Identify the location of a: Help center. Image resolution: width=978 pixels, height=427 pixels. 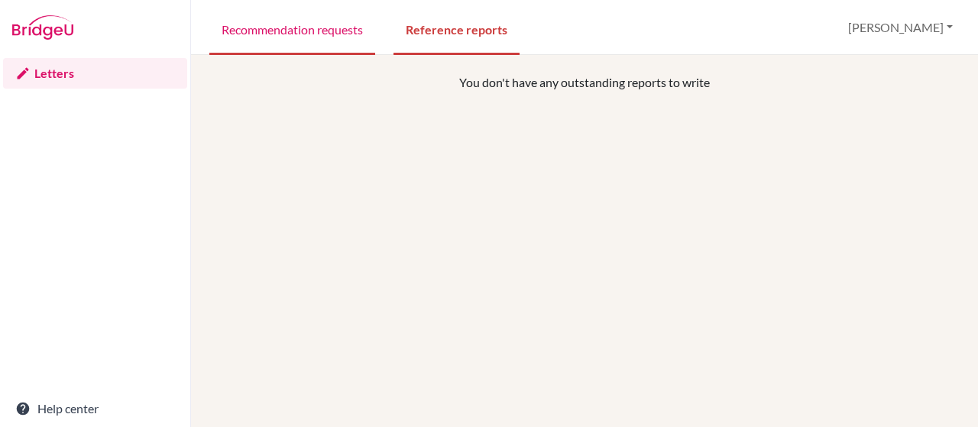
(95, 409).